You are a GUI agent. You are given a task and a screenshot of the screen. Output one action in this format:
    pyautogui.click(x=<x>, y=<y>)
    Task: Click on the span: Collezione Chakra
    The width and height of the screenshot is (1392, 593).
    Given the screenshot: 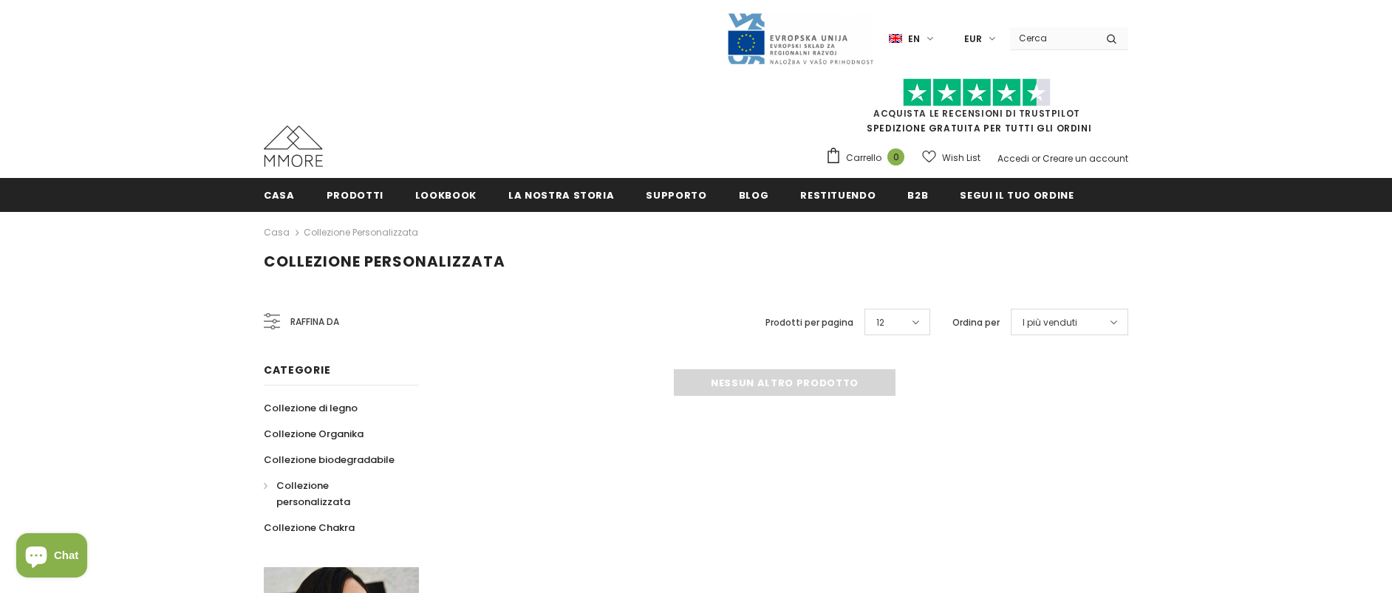 What is the action you would take?
    pyautogui.click(x=309, y=527)
    